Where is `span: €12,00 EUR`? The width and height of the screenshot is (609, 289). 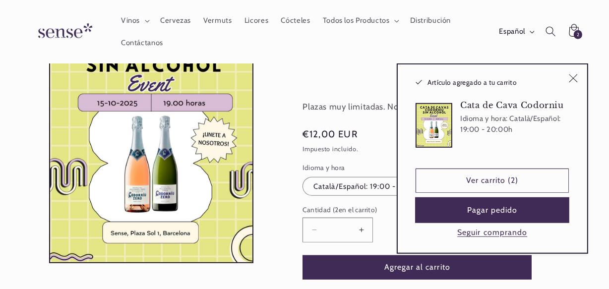
span: €12,00 EUR is located at coordinates (330, 134).